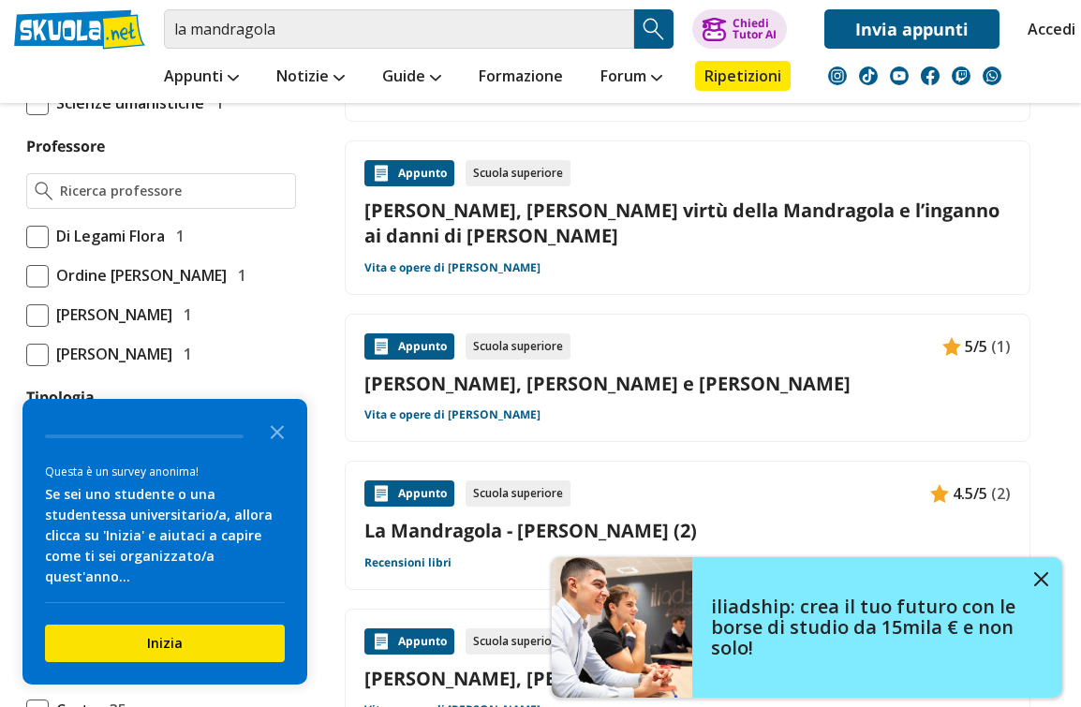 The width and height of the screenshot is (1081, 707). I want to click on img: Ricerca professore, so click(43, 191).